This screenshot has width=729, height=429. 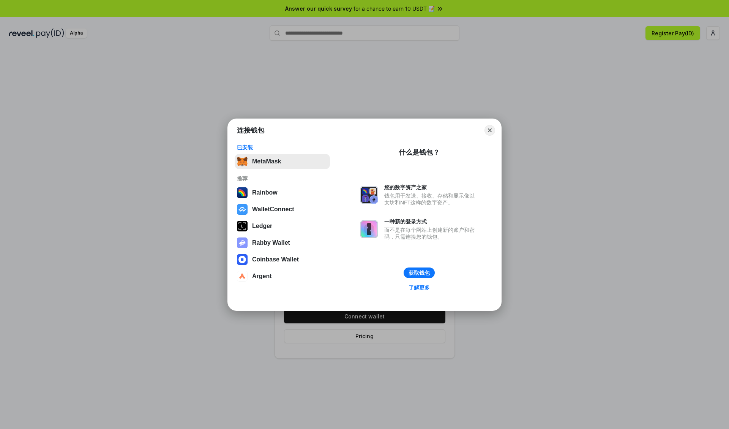 I want to click on button: Coinbase Wallet, so click(x=282, y=259).